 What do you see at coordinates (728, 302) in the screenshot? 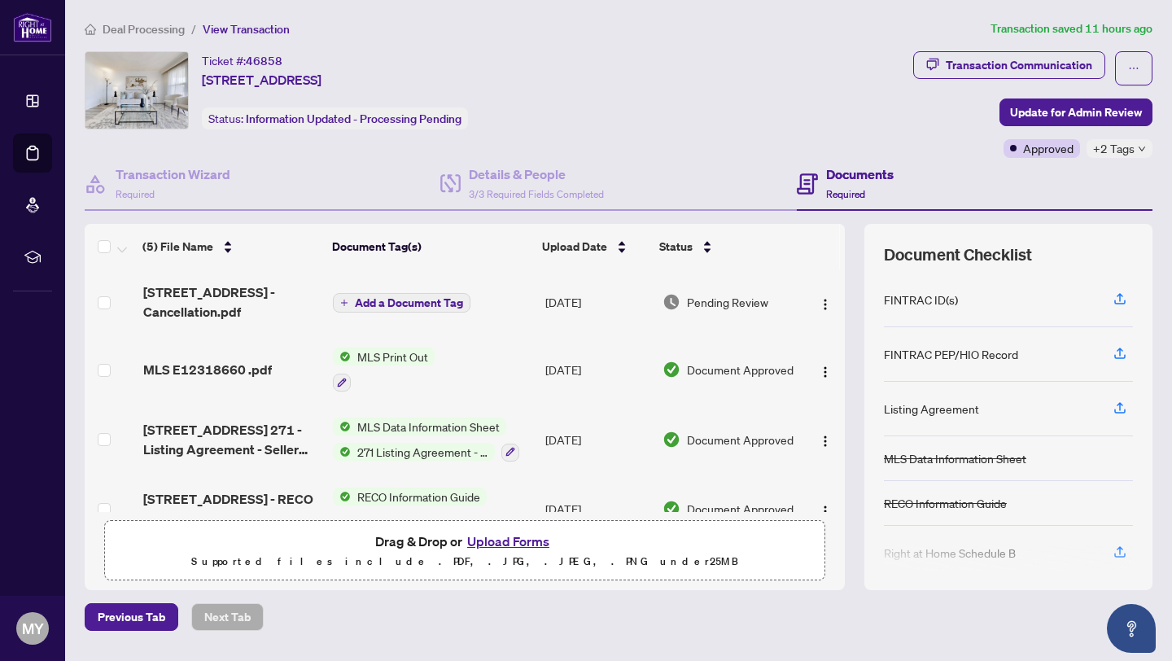
I see `span: Pending Review` at bounding box center [728, 302].